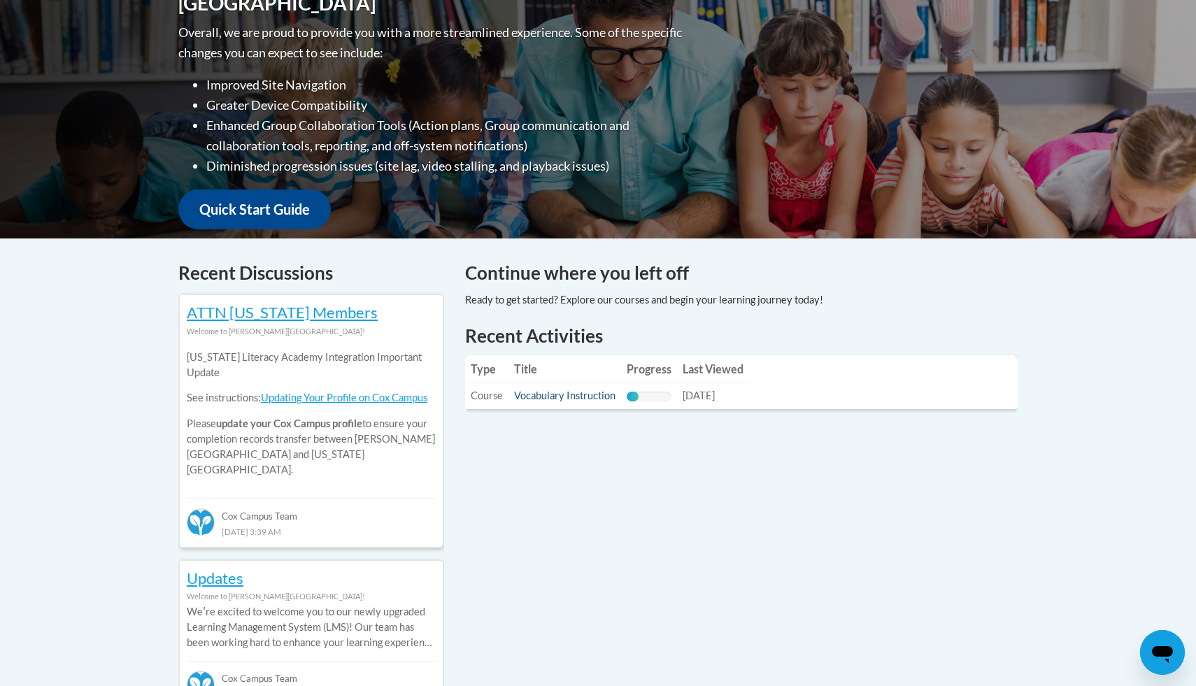 This screenshot has width=1196, height=686. What do you see at coordinates (742, 273) in the screenshot?
I see `h4: Continue where you left off` at bounding box center [742, 273].